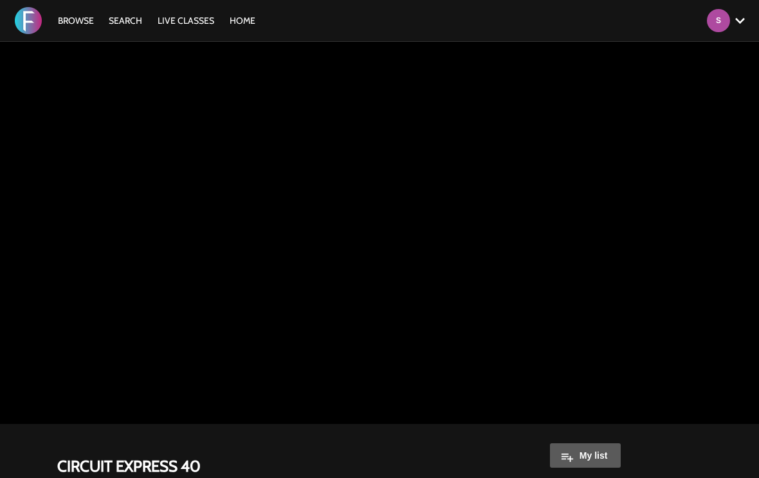  I want to click on img: FORMATION, so click(28, 21).